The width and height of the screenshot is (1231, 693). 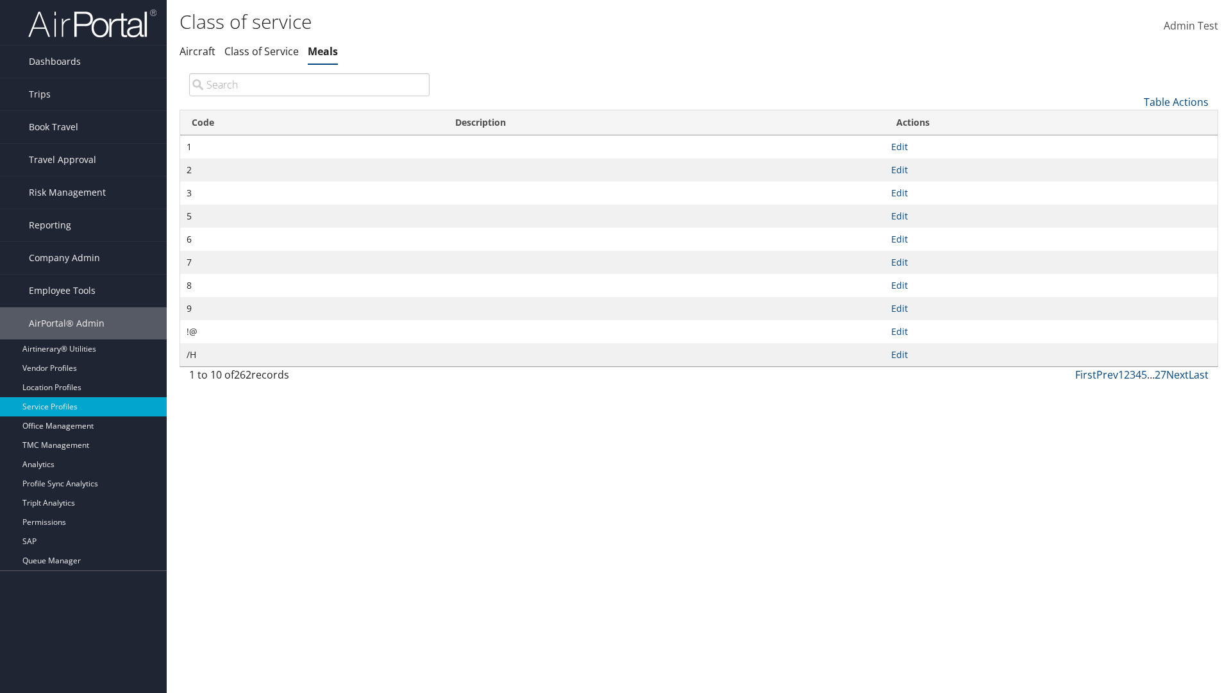 What do you see at coordinates (309, 378) in the screenshot?
I see `div: 1 to 10 of records` at bounding box center [309, 378].